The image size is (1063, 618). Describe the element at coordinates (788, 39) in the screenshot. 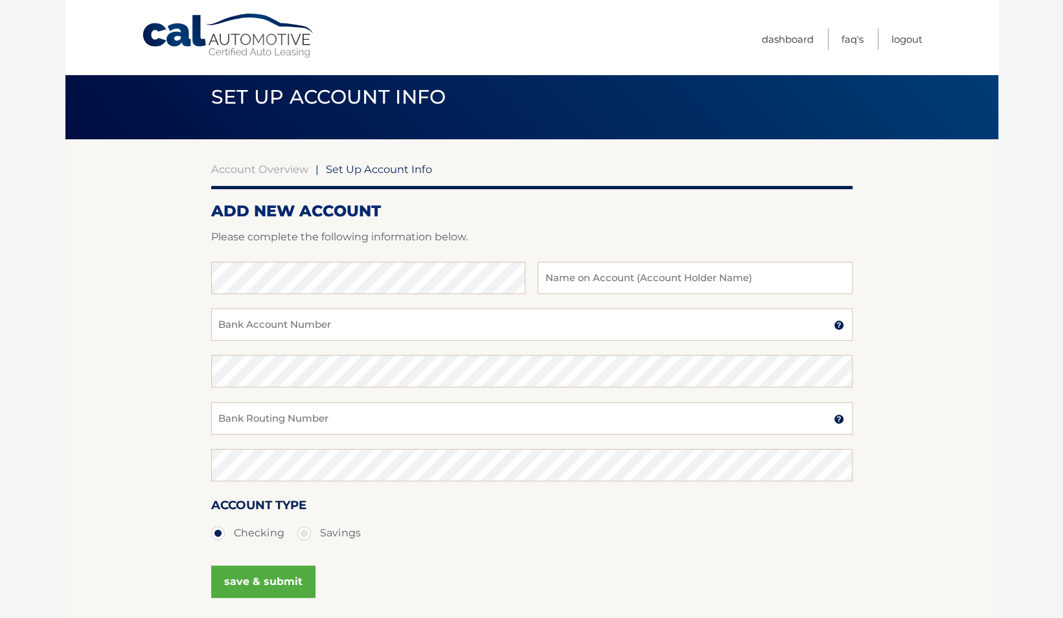

I see `a: Dashboard` at that location.